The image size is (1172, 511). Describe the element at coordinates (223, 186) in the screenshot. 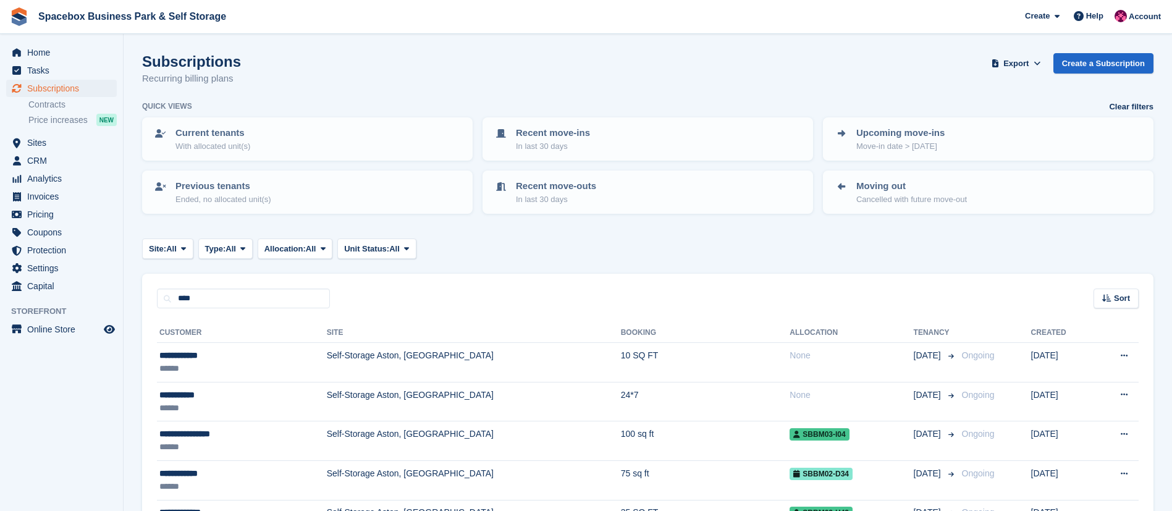

I see `p: Previous tenants` at that location.